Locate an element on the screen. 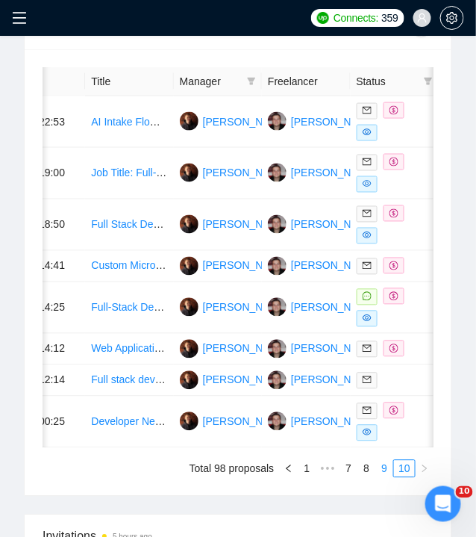 The height and width of the screenshot is (537, 476). td: Full Stack Developer for AI Music Platform is located at coordinates (129, 225).